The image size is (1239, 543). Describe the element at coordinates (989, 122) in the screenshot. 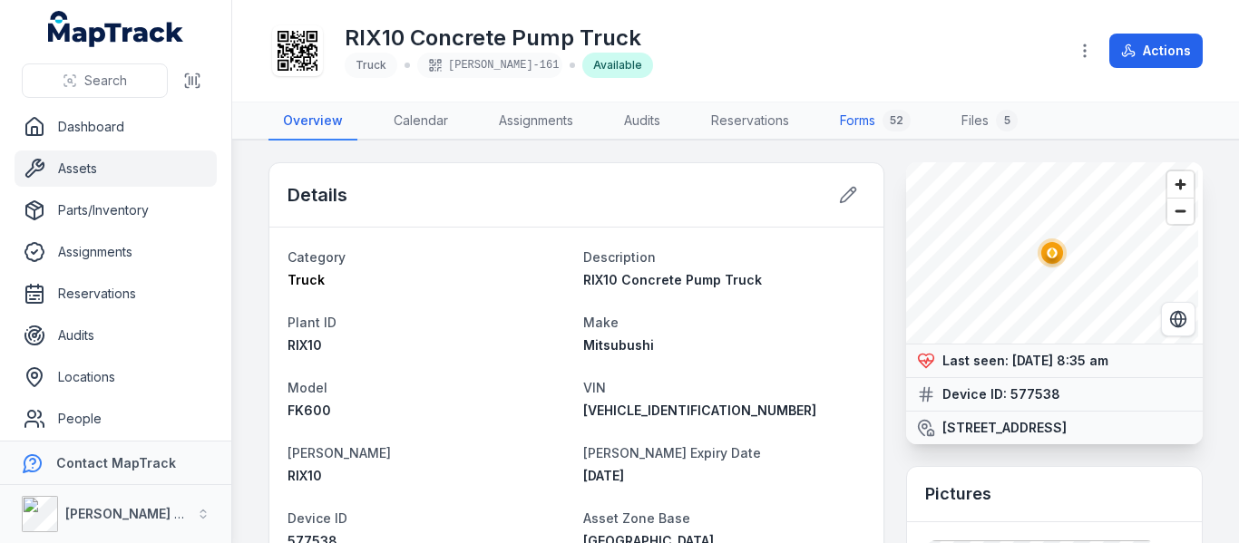

I see `a: Files5` at that location.